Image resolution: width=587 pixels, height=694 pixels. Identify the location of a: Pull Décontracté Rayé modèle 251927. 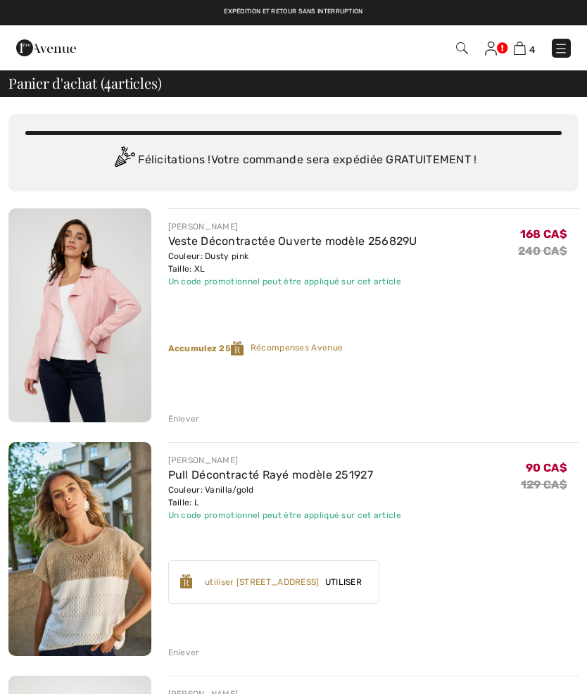
(271, 474).